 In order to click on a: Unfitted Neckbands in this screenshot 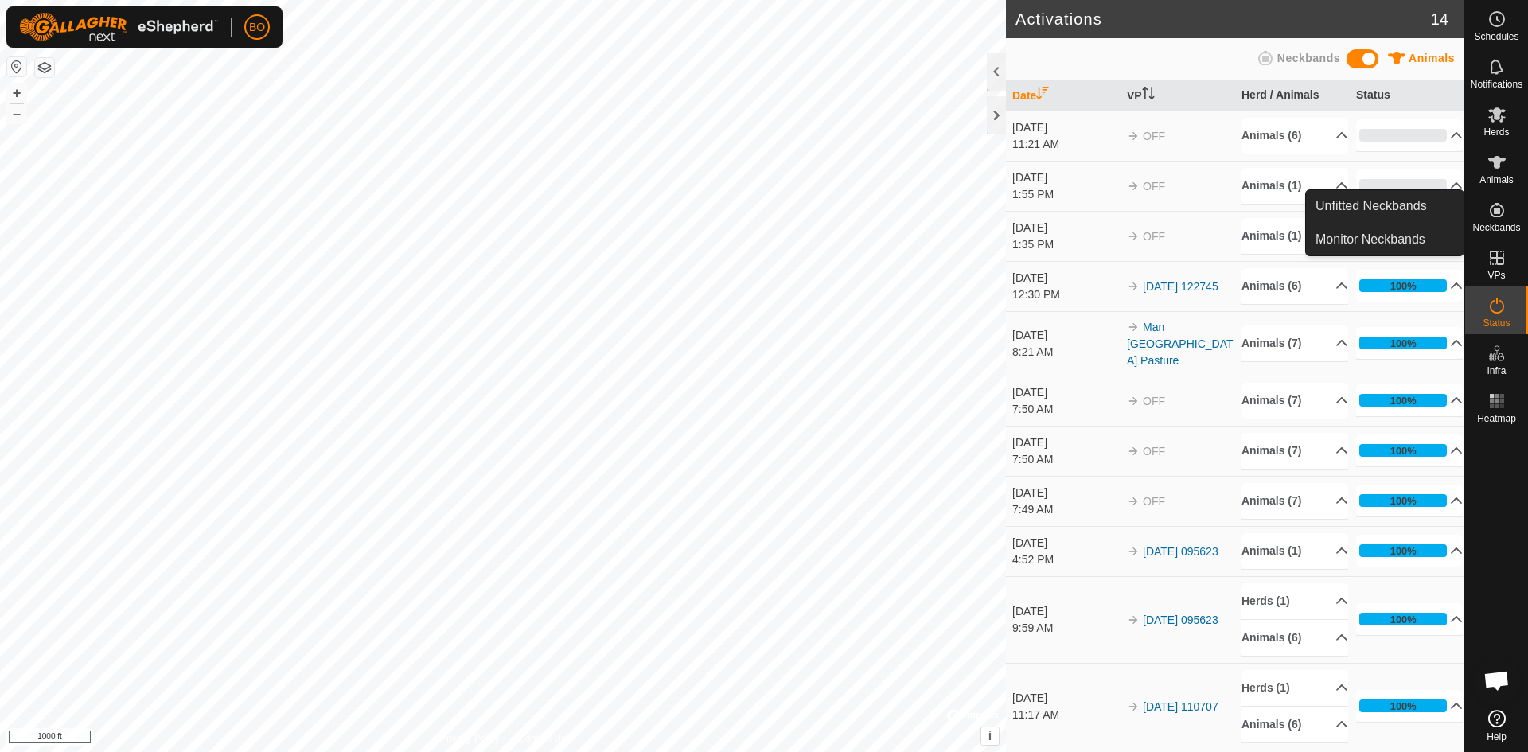, I will do `click(1385, 206)`.